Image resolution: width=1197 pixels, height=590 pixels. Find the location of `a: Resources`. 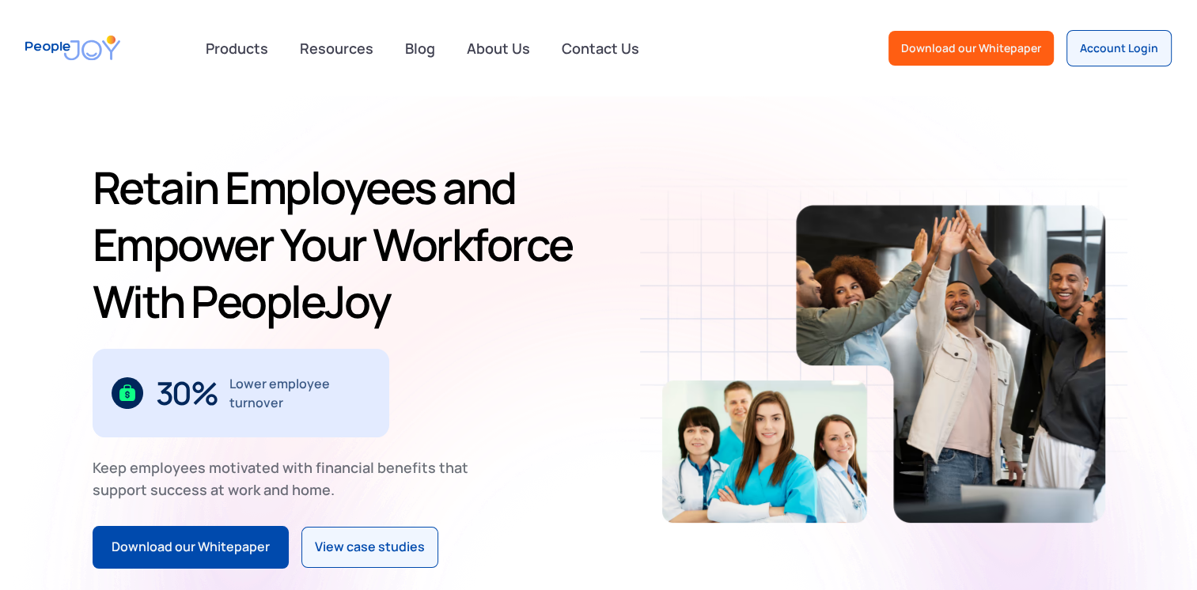

a: Resources is located at coordinates (336, 48).